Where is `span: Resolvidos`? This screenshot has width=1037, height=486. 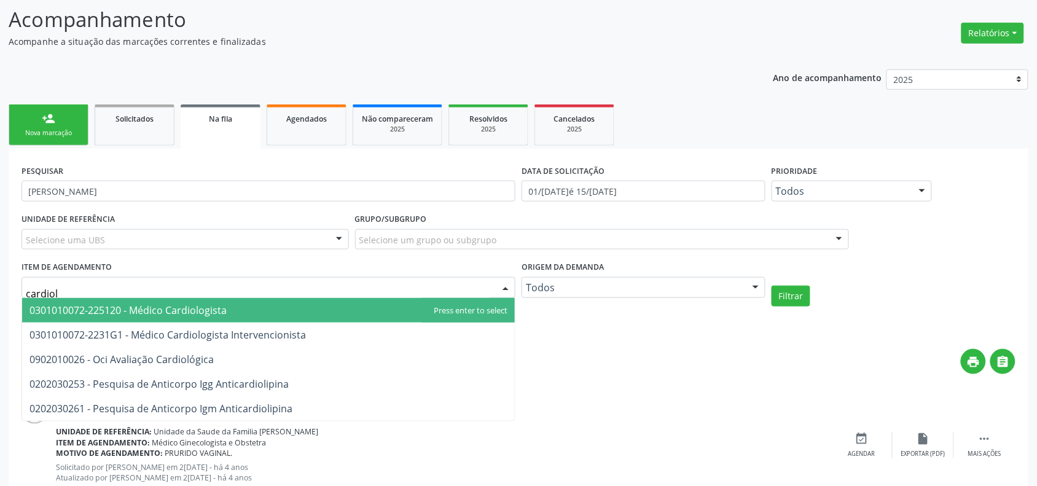 span: Resolvidos is located at coordinates (488, 119).